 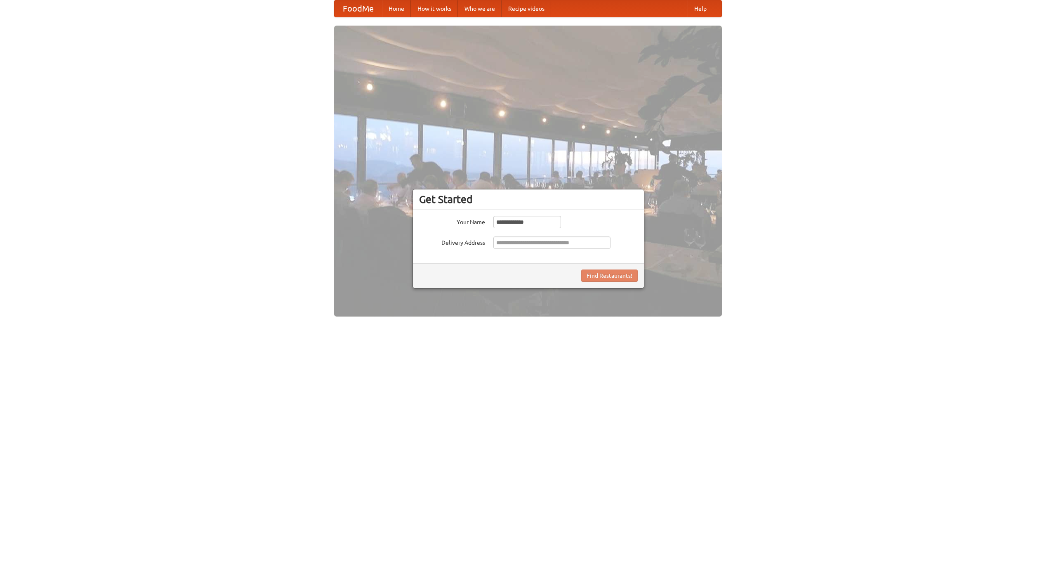 What do you see at coordinates (610, 276) in the screenshot?
I see `button: Find Restaurants!` at bounding box center [610, 276].